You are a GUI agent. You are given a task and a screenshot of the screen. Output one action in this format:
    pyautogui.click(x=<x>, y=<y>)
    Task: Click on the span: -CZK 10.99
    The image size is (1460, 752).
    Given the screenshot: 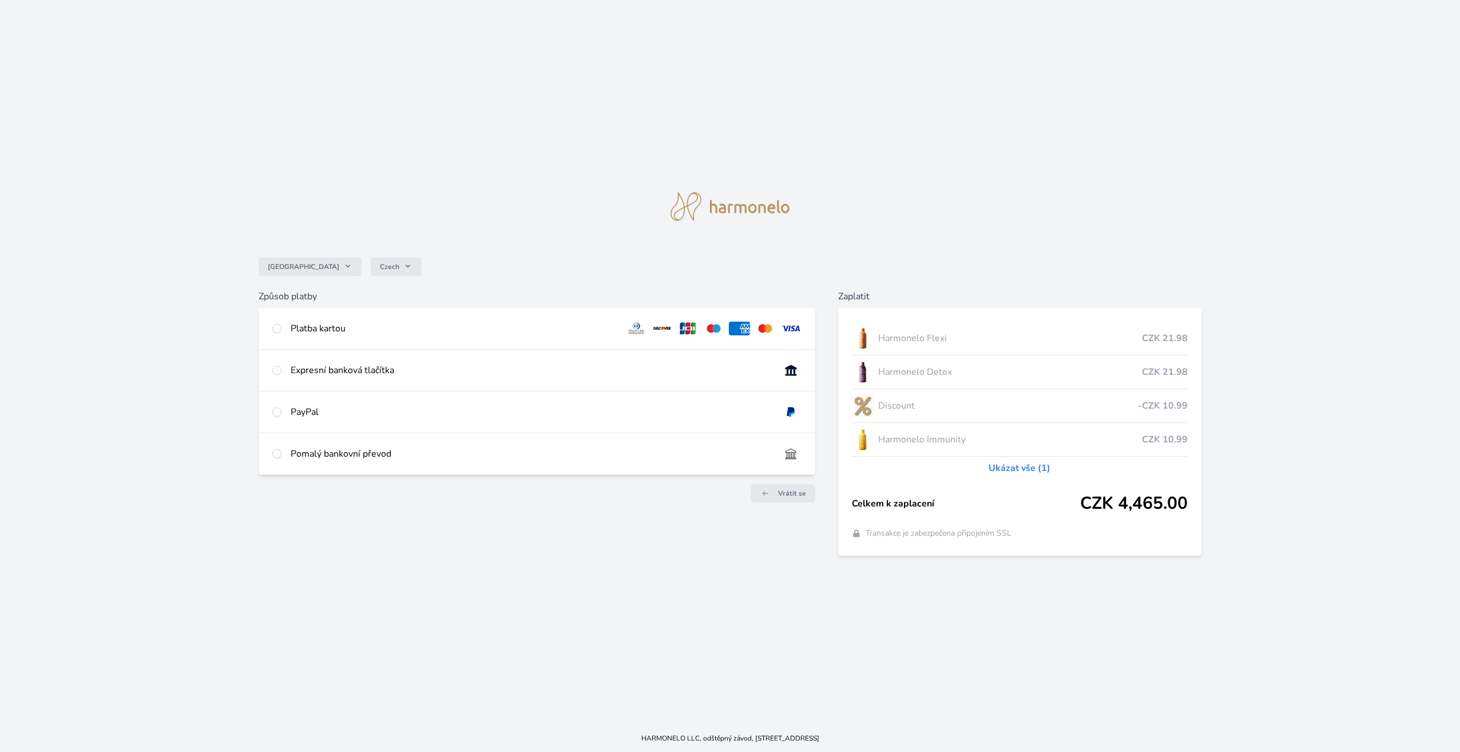 What is the action you would take?
    pyautogui.click(x=1162, y=406)
    